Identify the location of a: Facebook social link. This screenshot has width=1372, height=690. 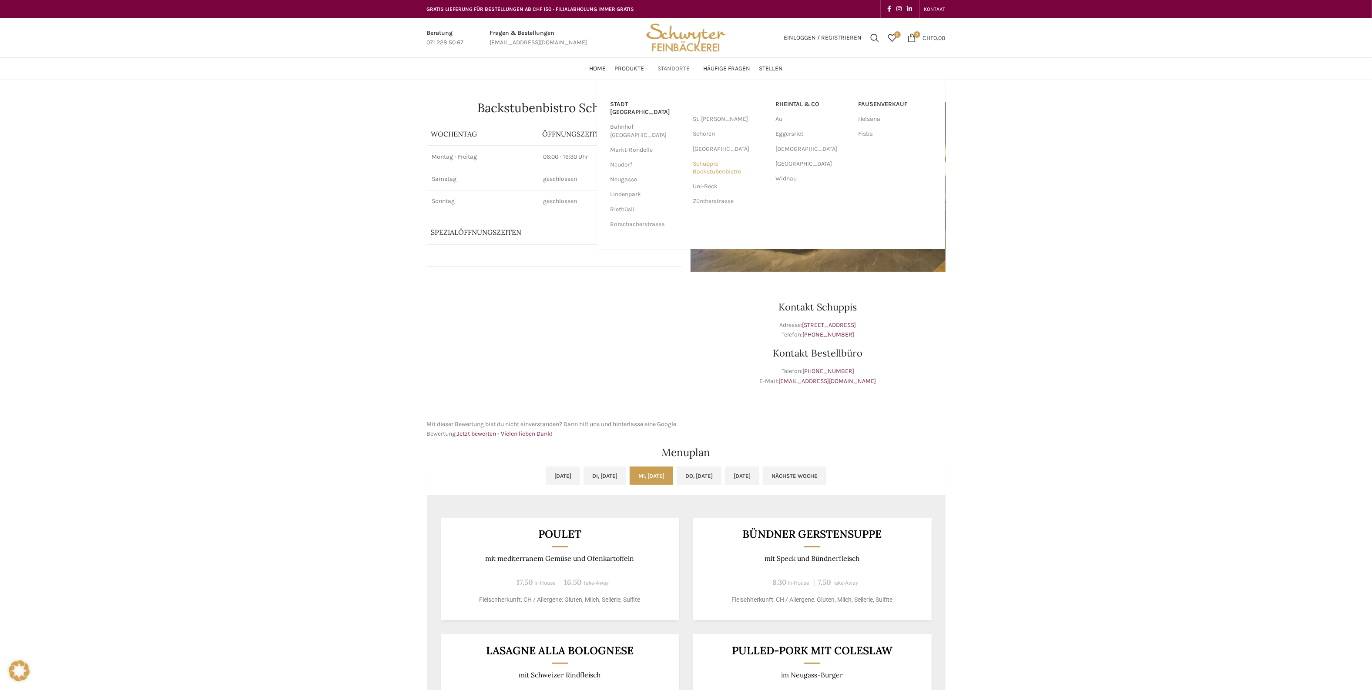
(889, 9).